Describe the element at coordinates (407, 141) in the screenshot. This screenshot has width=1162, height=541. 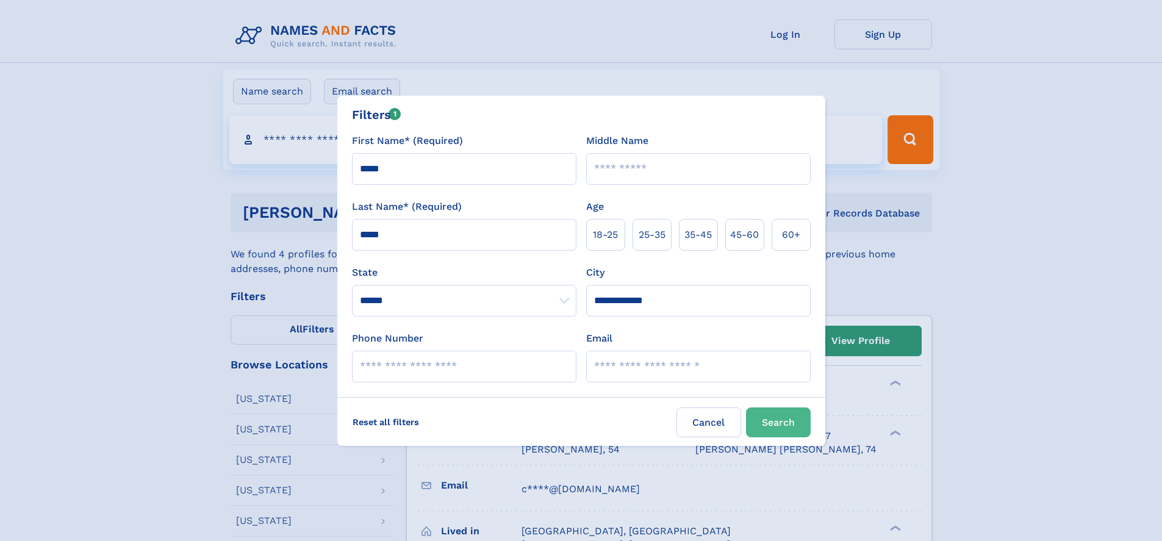
I see `label: First Name* (Required)` at that location.